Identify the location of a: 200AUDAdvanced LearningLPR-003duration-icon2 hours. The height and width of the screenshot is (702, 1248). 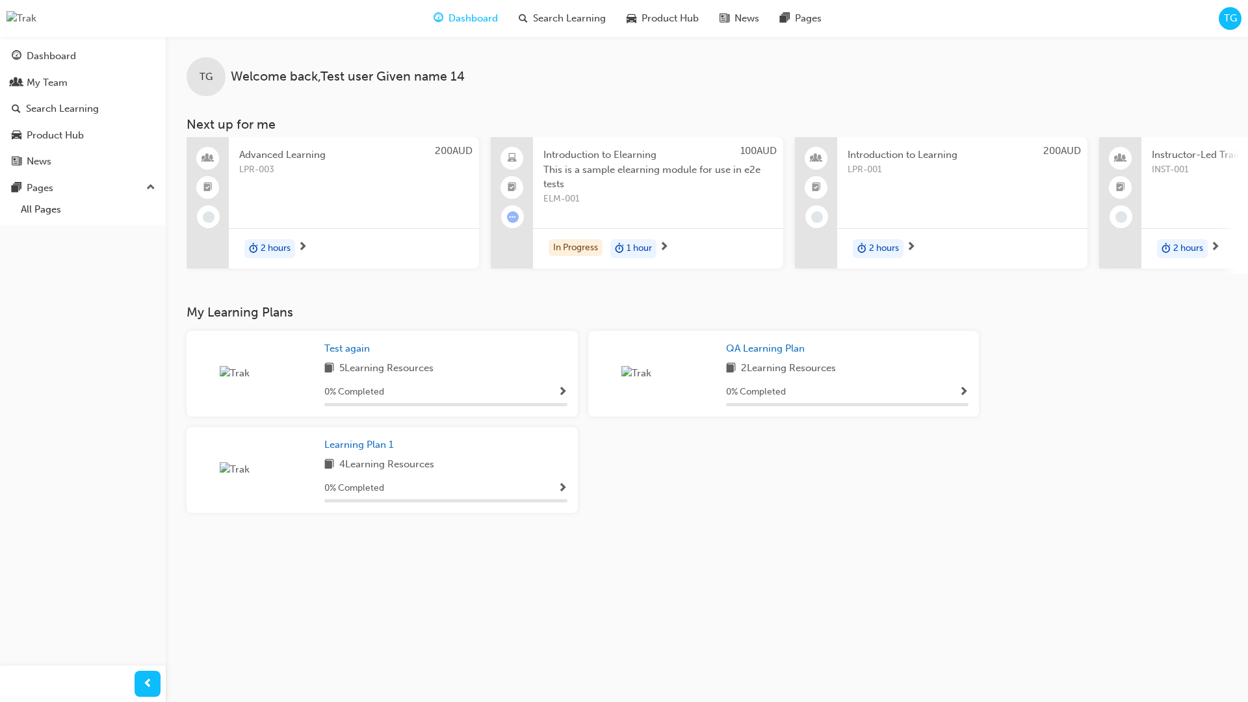
(333, 203).